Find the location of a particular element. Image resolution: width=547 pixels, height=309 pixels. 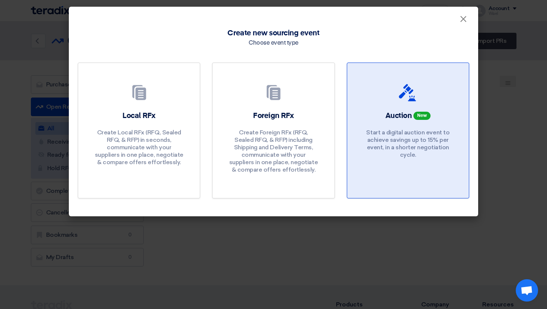

p: Create Foreign RFx (RFQ, Sealed RFQ, & RFP) including Shipping and Delivery Terms, communicate wi... is located at coordinates (274, 151).